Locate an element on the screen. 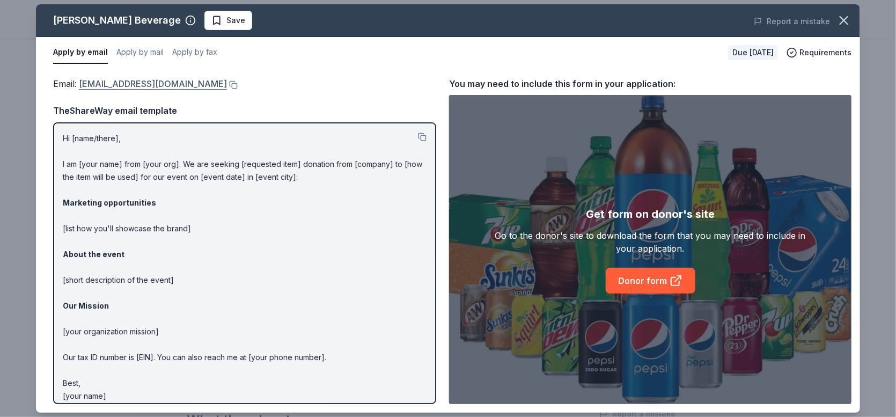  div: TheShareWay email template is located at coordinates (245, 110).